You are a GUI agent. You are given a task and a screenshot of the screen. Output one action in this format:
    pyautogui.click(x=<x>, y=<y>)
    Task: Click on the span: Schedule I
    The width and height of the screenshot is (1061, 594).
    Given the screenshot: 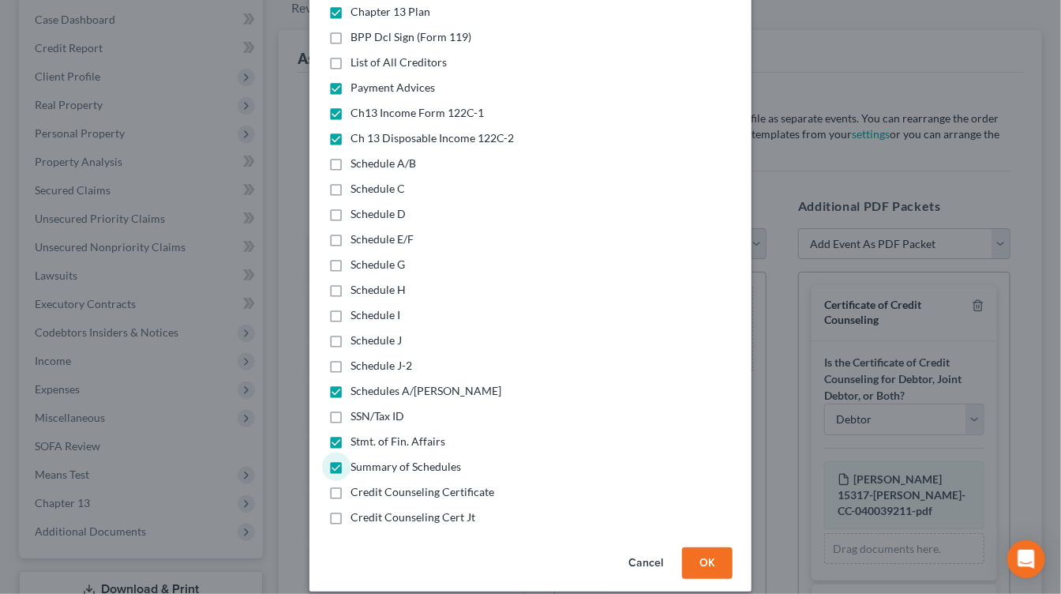 What is the action you would take?
    pyautogui.click(x=375, y=314)
    